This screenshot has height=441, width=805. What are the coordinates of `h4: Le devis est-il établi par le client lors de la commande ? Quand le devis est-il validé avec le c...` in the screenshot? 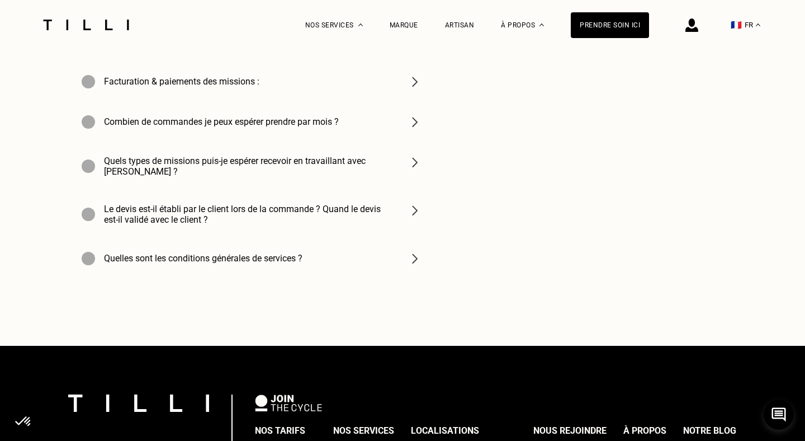 It's located at (249, 214).